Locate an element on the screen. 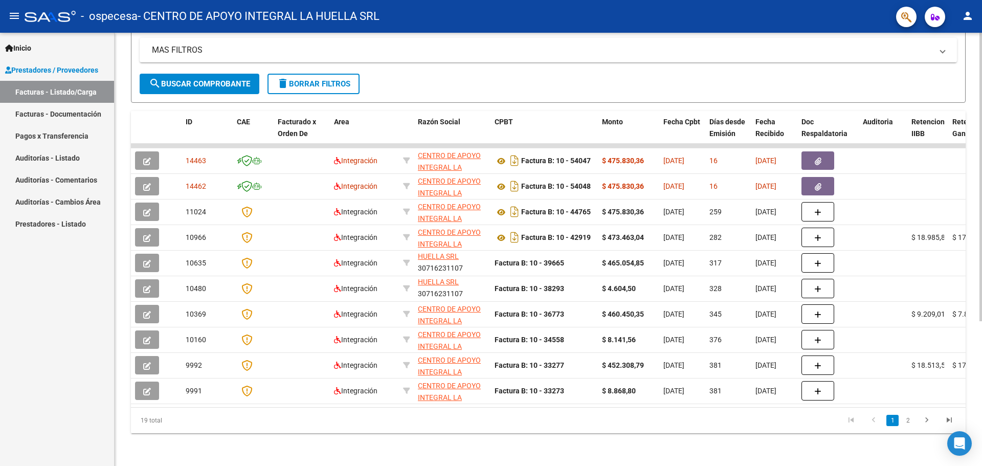 The height and width of the screenshot is (466, 982). strong: $ 475.830,36 is located at coordinates (623, 212).